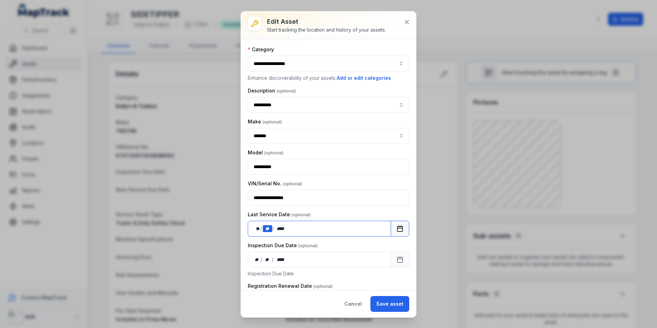  I want to click on label: VIN/Serial No., so click(275, 184).